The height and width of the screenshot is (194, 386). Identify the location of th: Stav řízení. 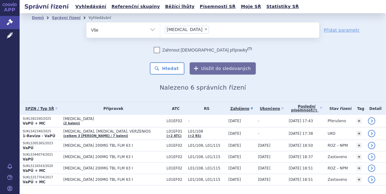
(339, 108).